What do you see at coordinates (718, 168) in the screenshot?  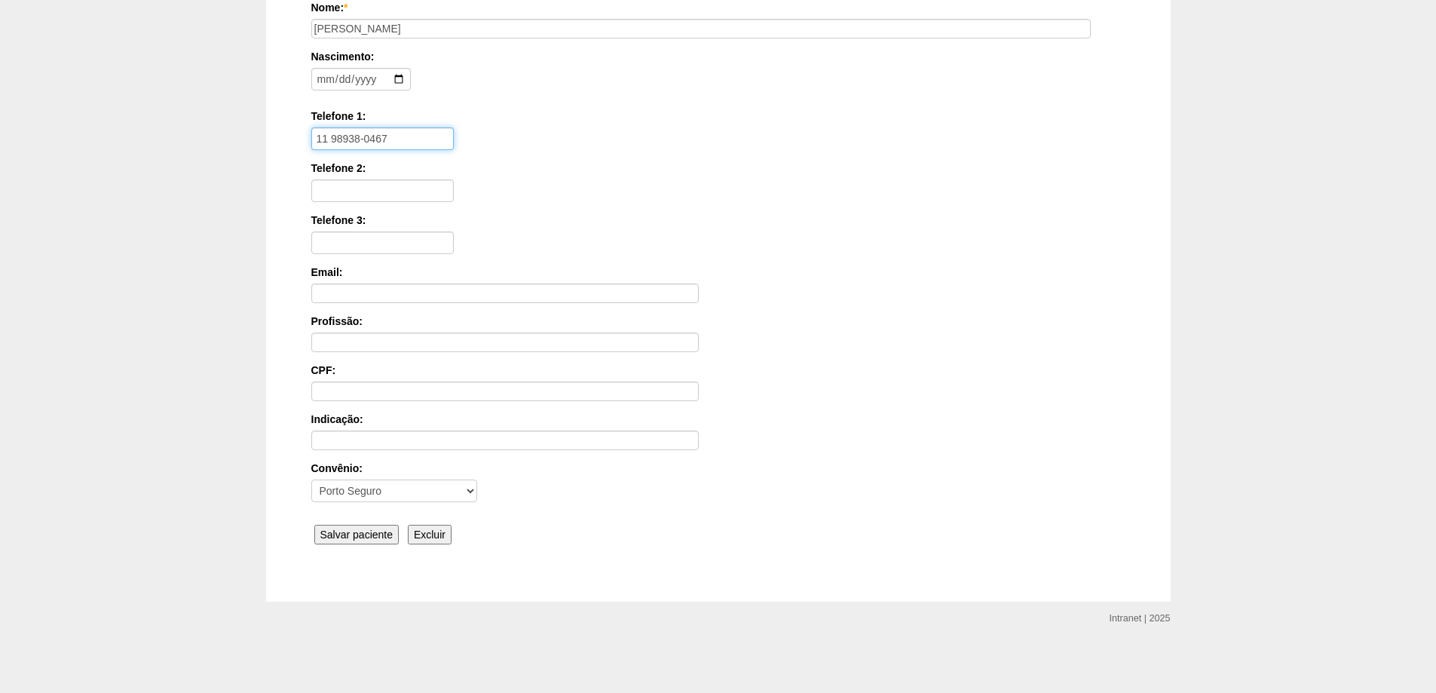 I see `label: Telefone 2:` at bounding box center [718, 168].